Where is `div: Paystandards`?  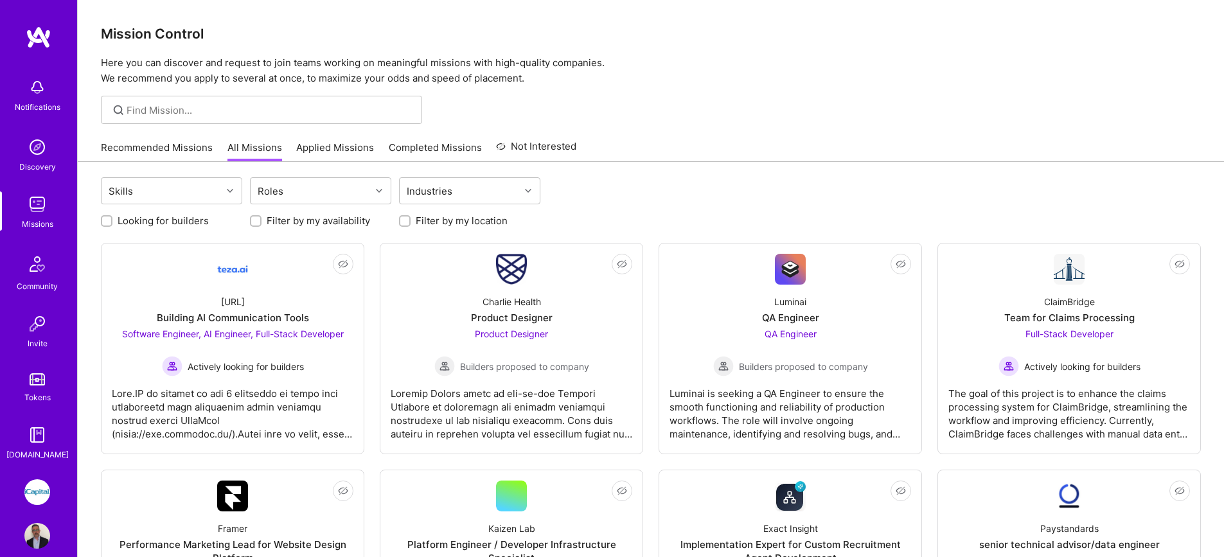
div: Paystandards is located at coordinates (1069, 528).